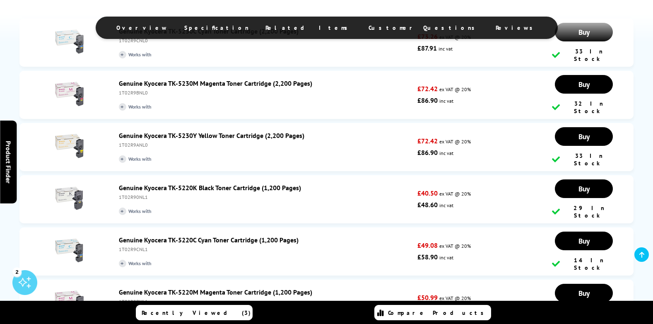 The width and height of the screenshot is (653, 324). Describe the element at coordinates (308, 28) in the screenshot. I see `span: Related Items` at that location.